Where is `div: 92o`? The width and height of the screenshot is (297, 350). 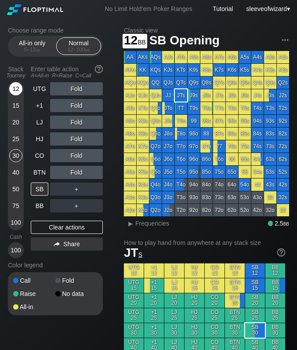 div: 92o is located at coordinates (194, 210).